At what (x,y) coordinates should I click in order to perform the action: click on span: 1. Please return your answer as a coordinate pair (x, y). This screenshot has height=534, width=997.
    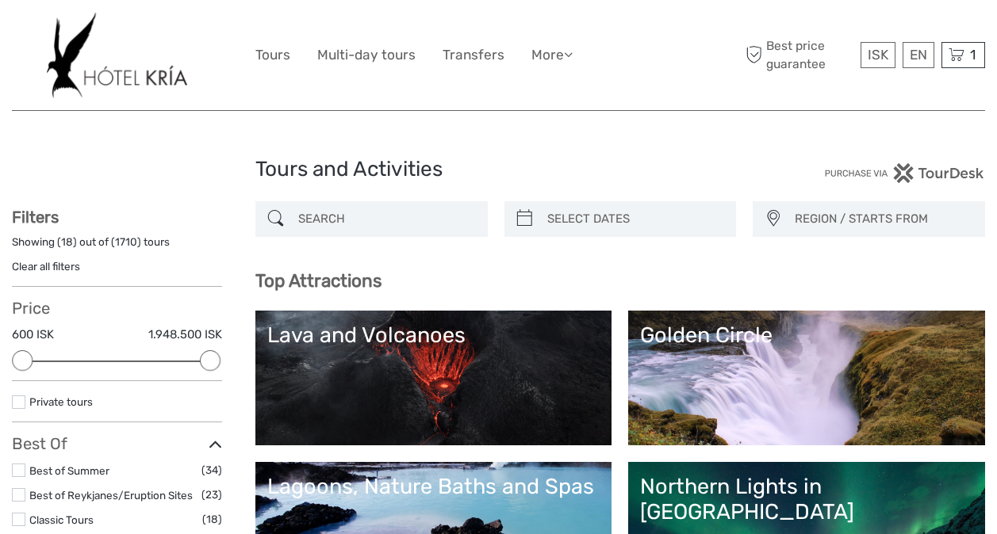
    Looking at the image, I should click on (972, 55).